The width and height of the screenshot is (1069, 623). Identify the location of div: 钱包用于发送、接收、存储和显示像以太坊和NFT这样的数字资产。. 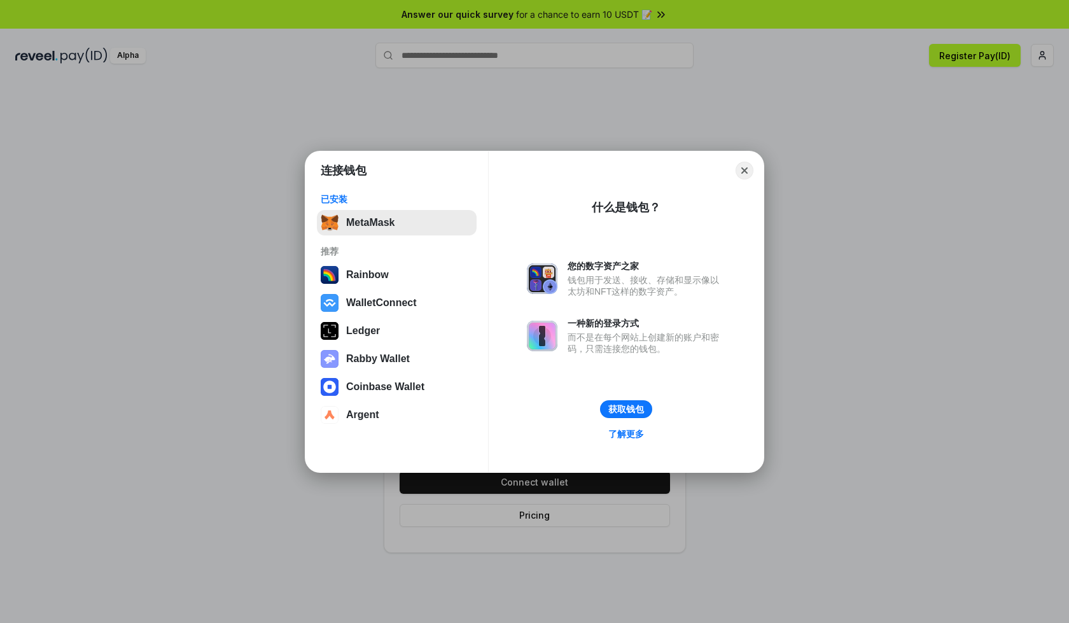
(647, 286).